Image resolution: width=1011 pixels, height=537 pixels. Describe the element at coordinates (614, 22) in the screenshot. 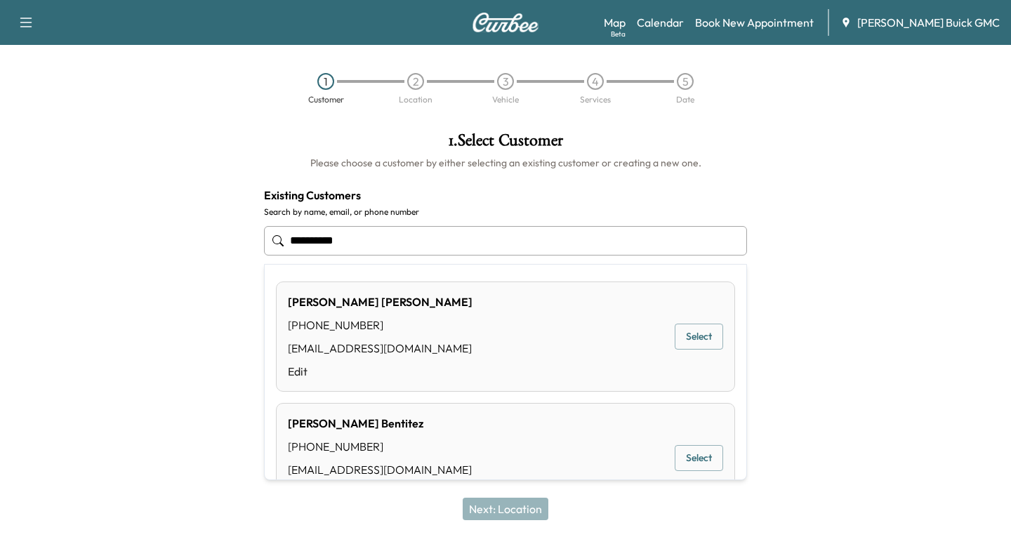

I see `a: MapBeta` at that location.